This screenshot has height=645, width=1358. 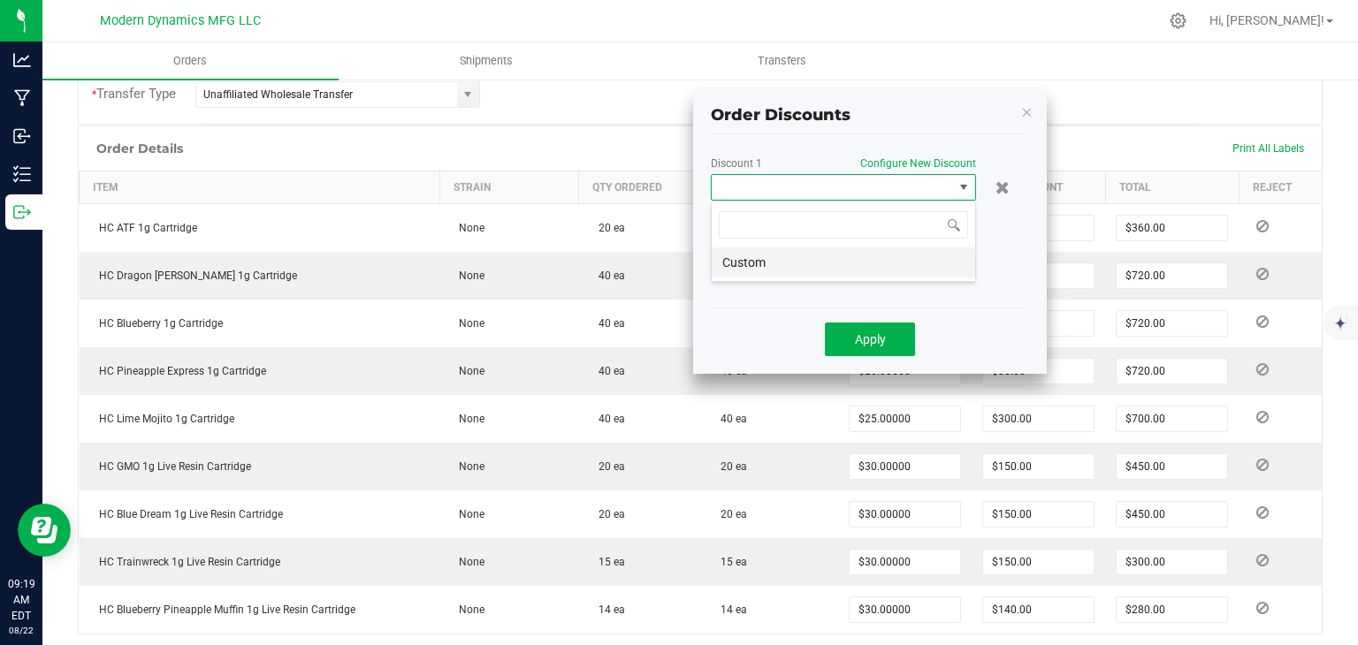 I want to click on span: Order Discounts, so click(x=780, y=115).